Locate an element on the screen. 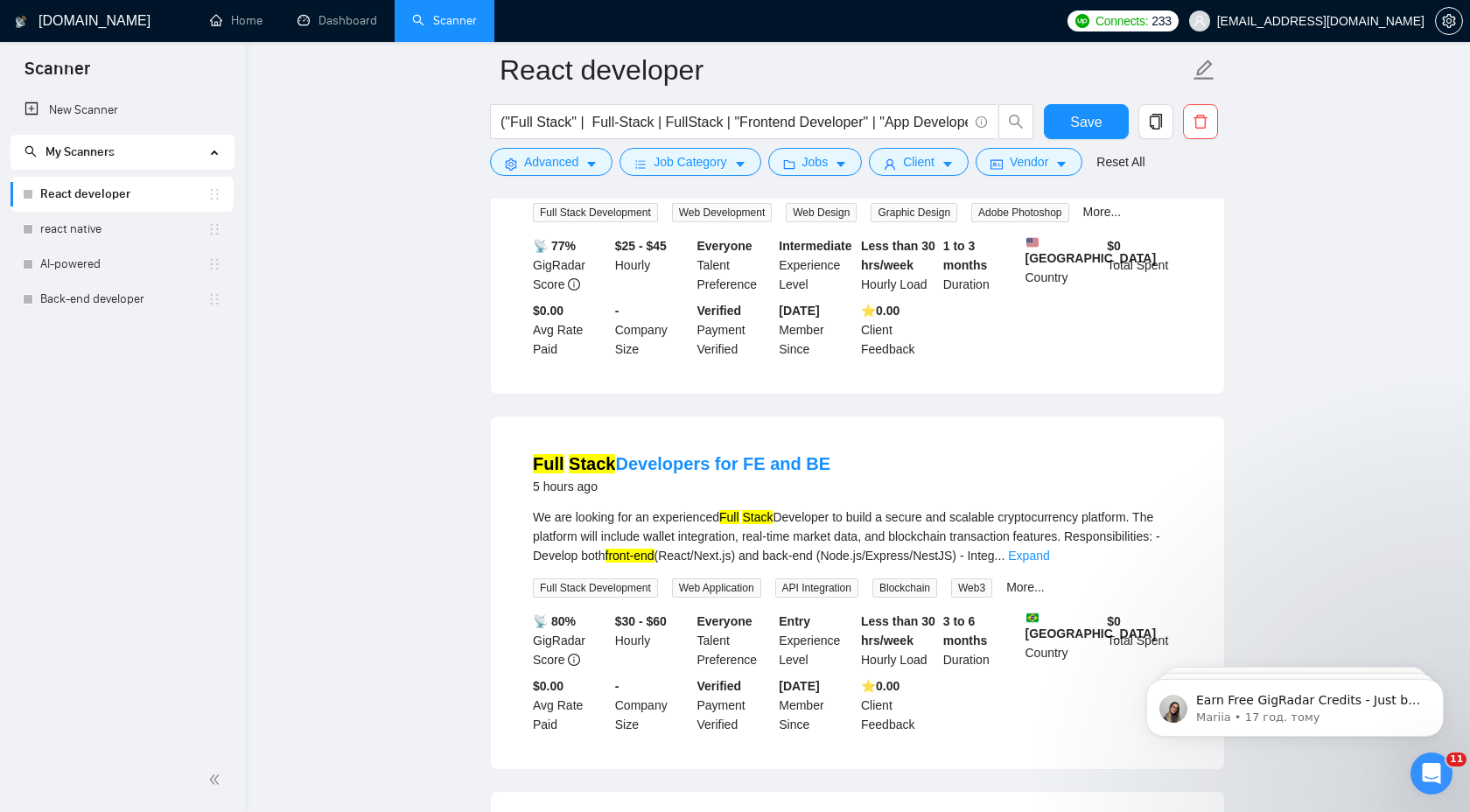 The width and height of the screenshot is (1470, 812). a: react native is located at coordinates (123, 230).